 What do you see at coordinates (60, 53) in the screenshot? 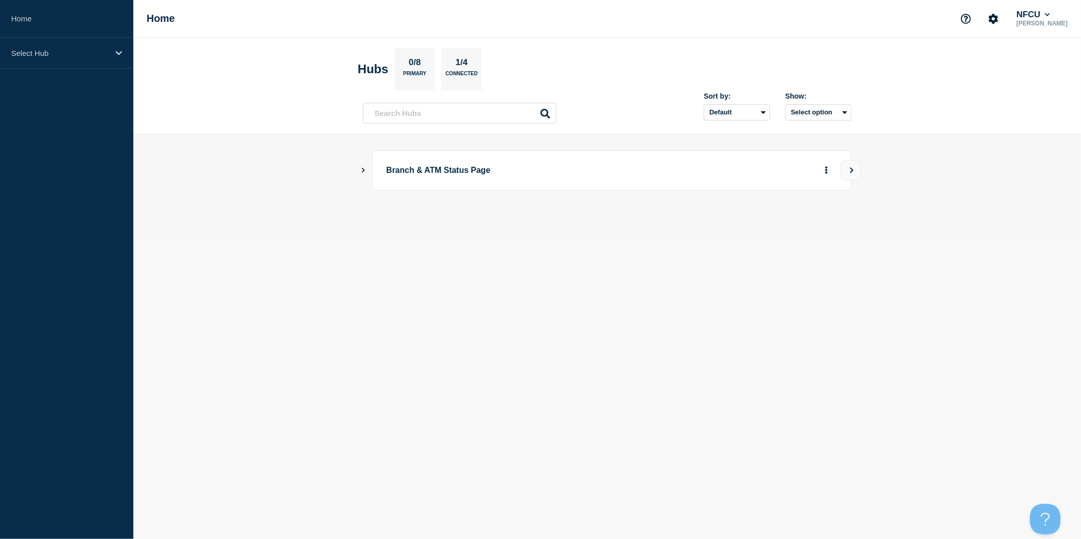
I see `p: Select Hub` at bounding box center [60, 53].